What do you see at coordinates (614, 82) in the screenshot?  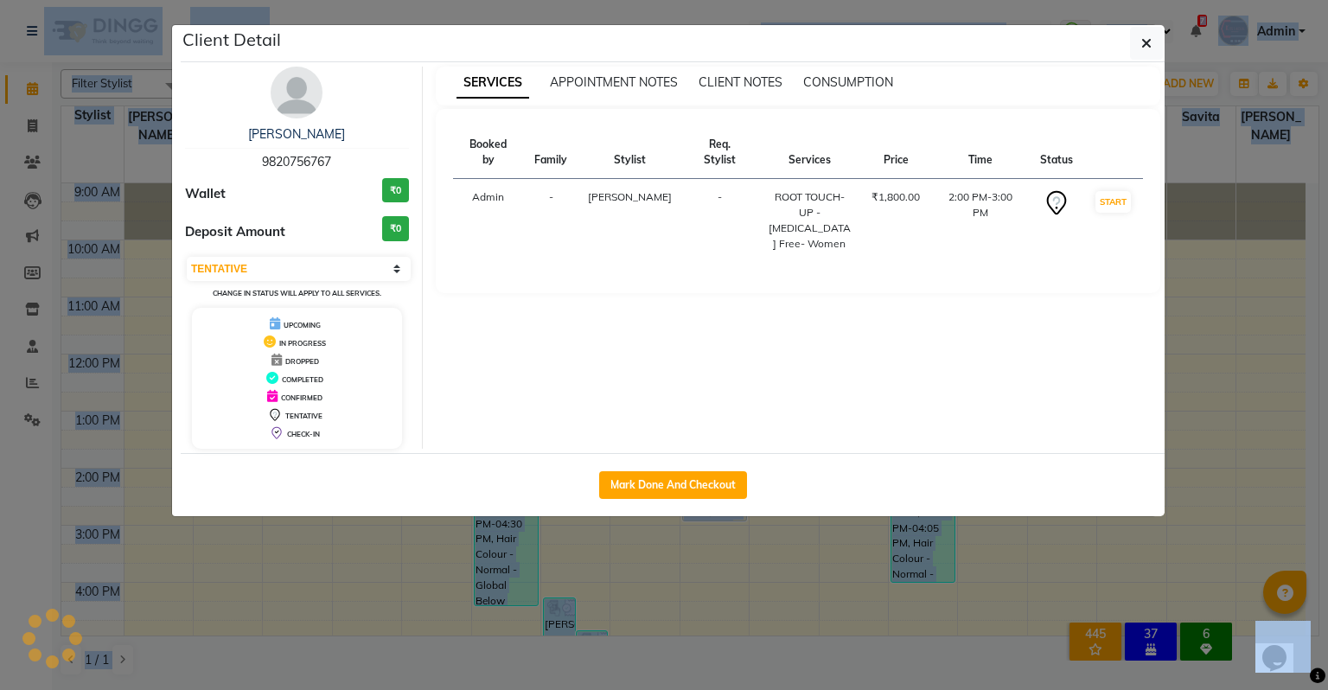 I see `span: APPOINTMENT NOTES` at bounding box center [614, 82].